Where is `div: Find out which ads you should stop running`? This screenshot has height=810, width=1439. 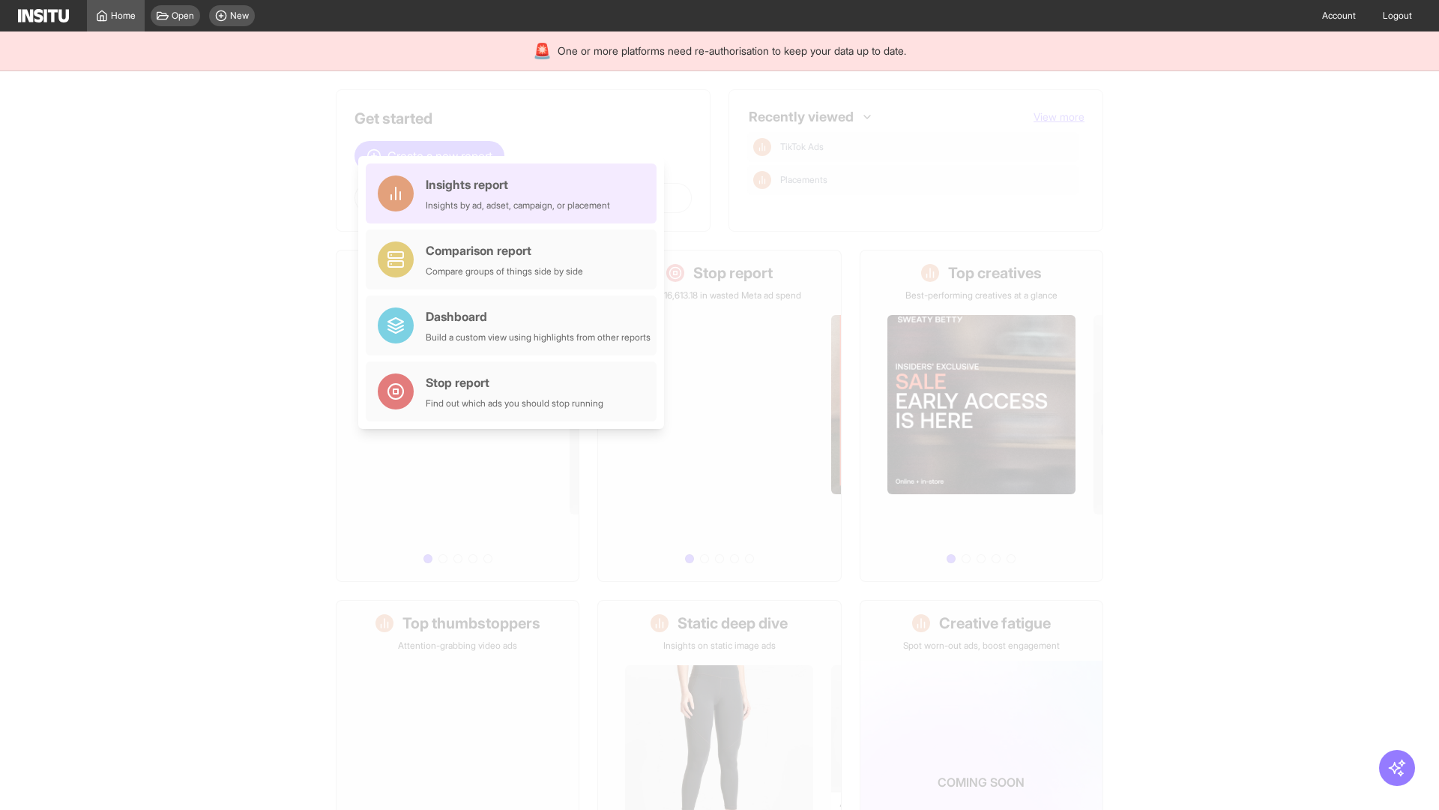
div: Find out which ads you should stop running is located at coordinates (514, 403).